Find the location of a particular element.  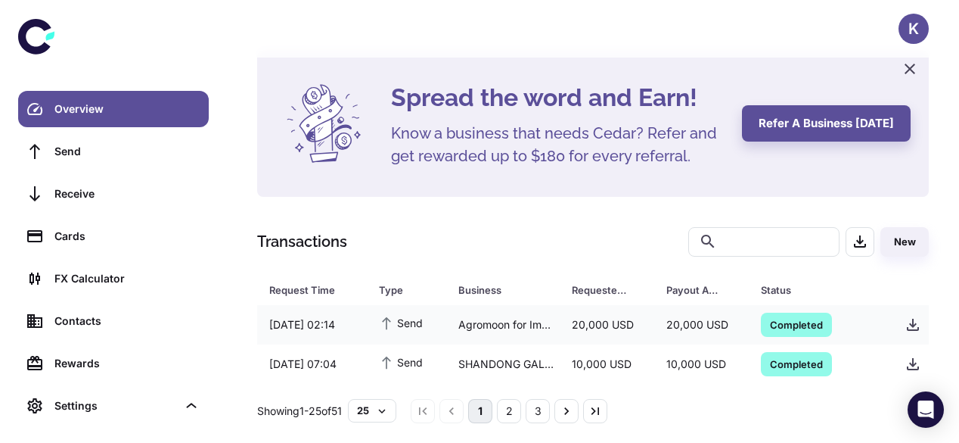

h4: Spread the word and Earn! is located at coordinates (558, 98).